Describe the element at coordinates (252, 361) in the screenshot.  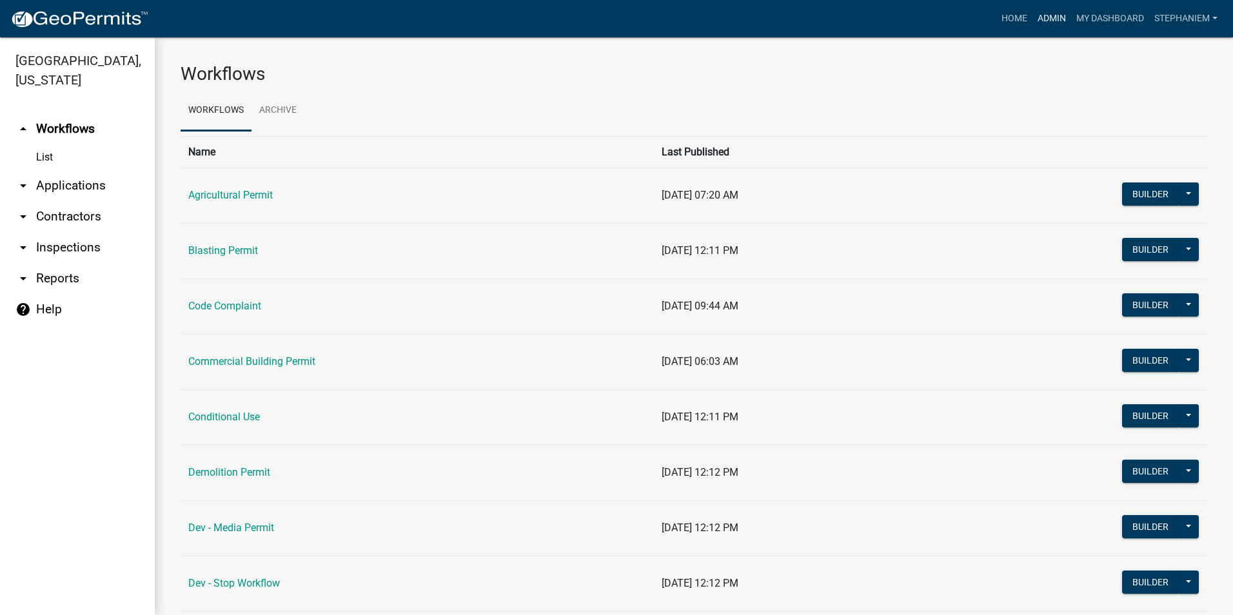
I see `a: Commercial Building Permit` at that location.